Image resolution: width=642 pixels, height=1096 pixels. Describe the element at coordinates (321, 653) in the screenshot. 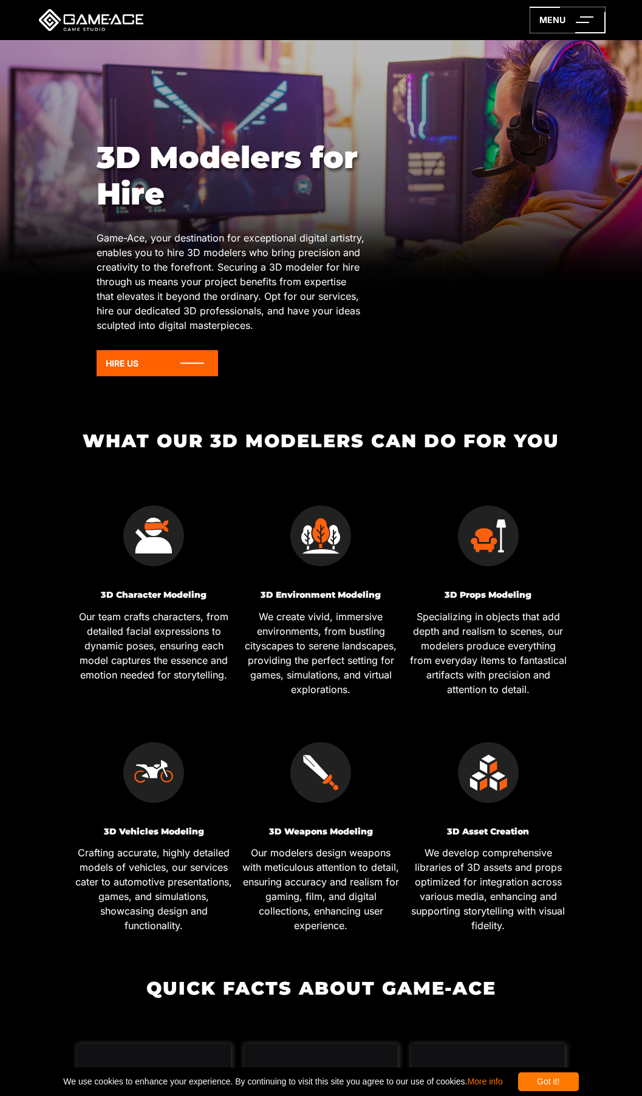

I see `p: We create vivid, immersive environments, from bustling cityscapes to serene landscapes, providing...` at that location.